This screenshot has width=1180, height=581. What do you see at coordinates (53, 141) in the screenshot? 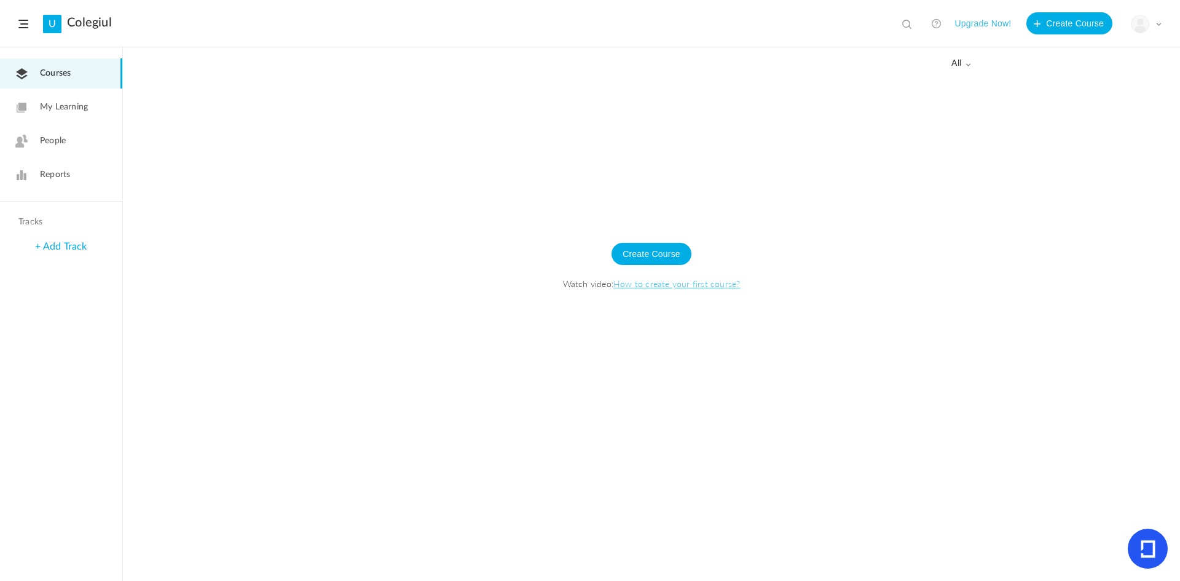
I see `span: People` at bounding box center [53, 141].